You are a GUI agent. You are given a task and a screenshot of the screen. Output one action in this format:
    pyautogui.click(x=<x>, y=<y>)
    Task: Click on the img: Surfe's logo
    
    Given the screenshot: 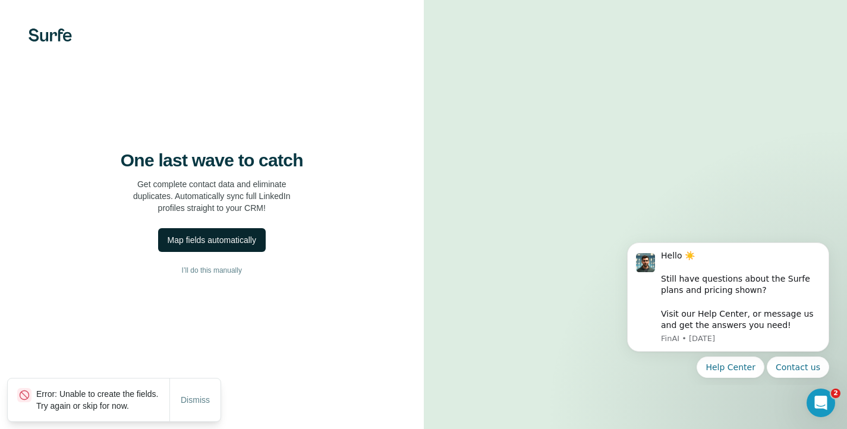 What is the action you would take?
    pyautogui.click(x=50, y=35)
    